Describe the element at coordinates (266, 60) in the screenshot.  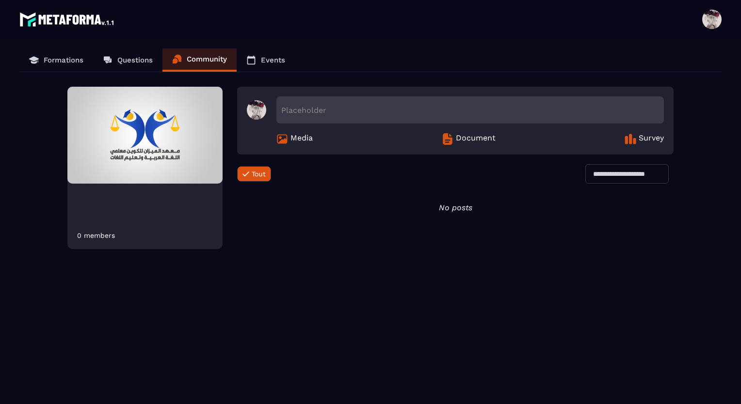
I see `a: Events` at that location.